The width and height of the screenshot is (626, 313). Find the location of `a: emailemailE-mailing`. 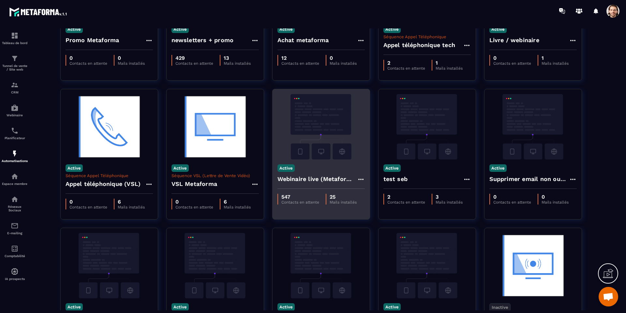

a: emailemailE-mailing is located at coordinates (15, 228).